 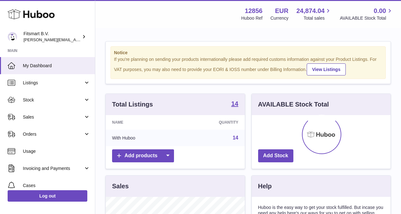 I want to click on div: Currency, so click(x=279, y=18).